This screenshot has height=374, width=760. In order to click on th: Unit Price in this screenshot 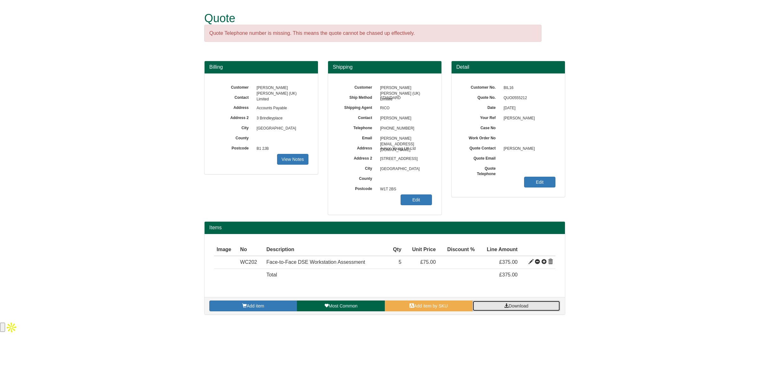, I will do `click(421, 250)`.